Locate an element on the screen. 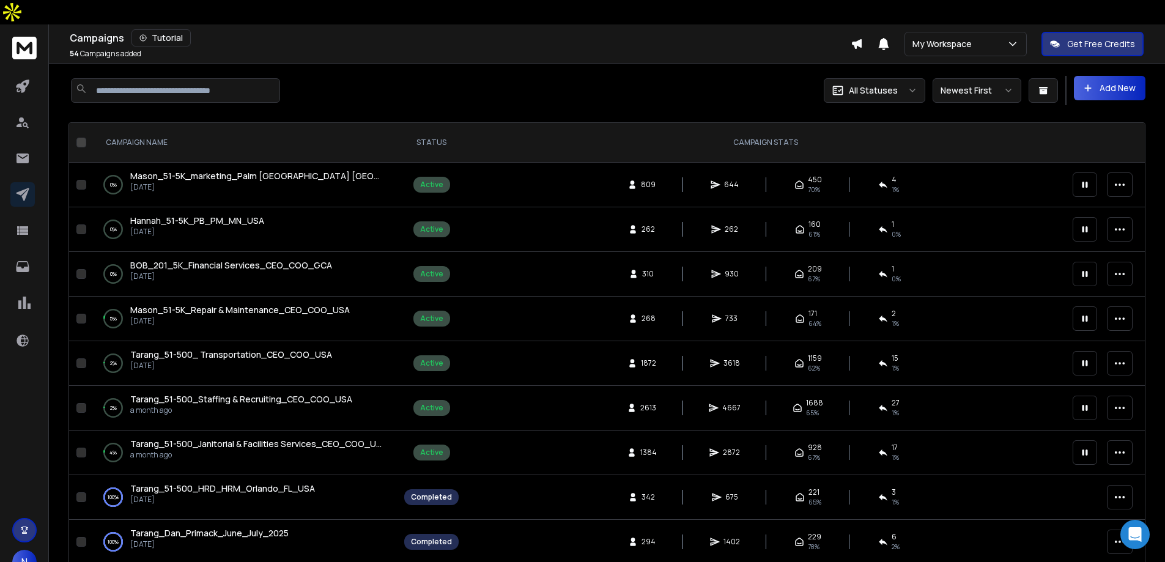 The image size is (1165, 562). span: 229 is located at coordinates (814, 537).